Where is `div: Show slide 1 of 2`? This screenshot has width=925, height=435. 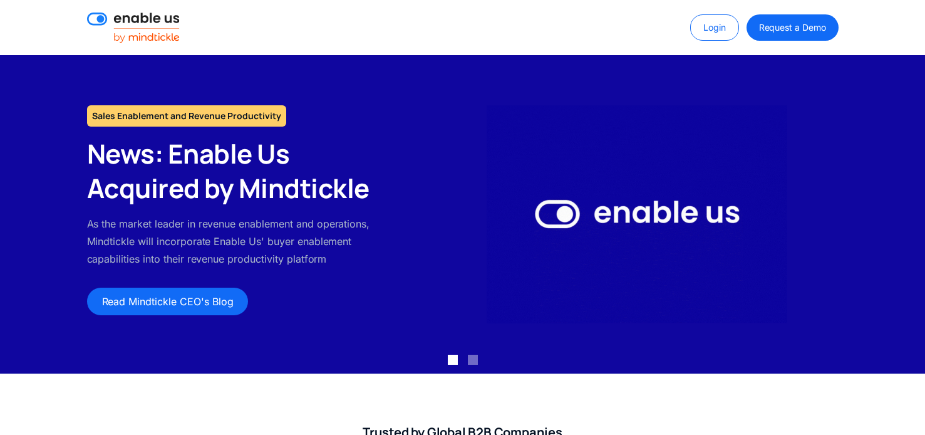 div: Show slide 1 of 2 is located at coordinates (453, 359).